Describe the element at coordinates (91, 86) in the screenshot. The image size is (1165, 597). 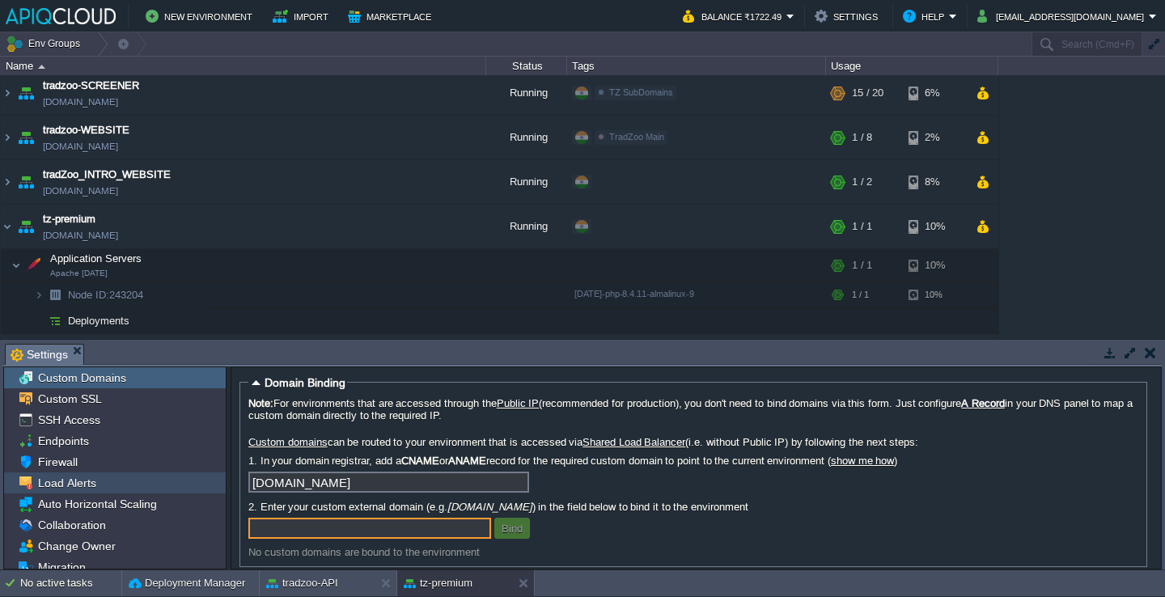
I see `span: tradzoo-SCREENER` at that location.